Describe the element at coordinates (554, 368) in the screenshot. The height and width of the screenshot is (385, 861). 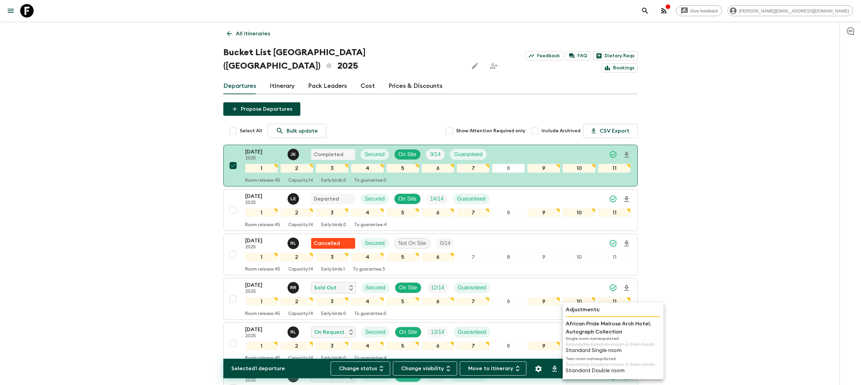
I see `button: Download CSV` at that location.